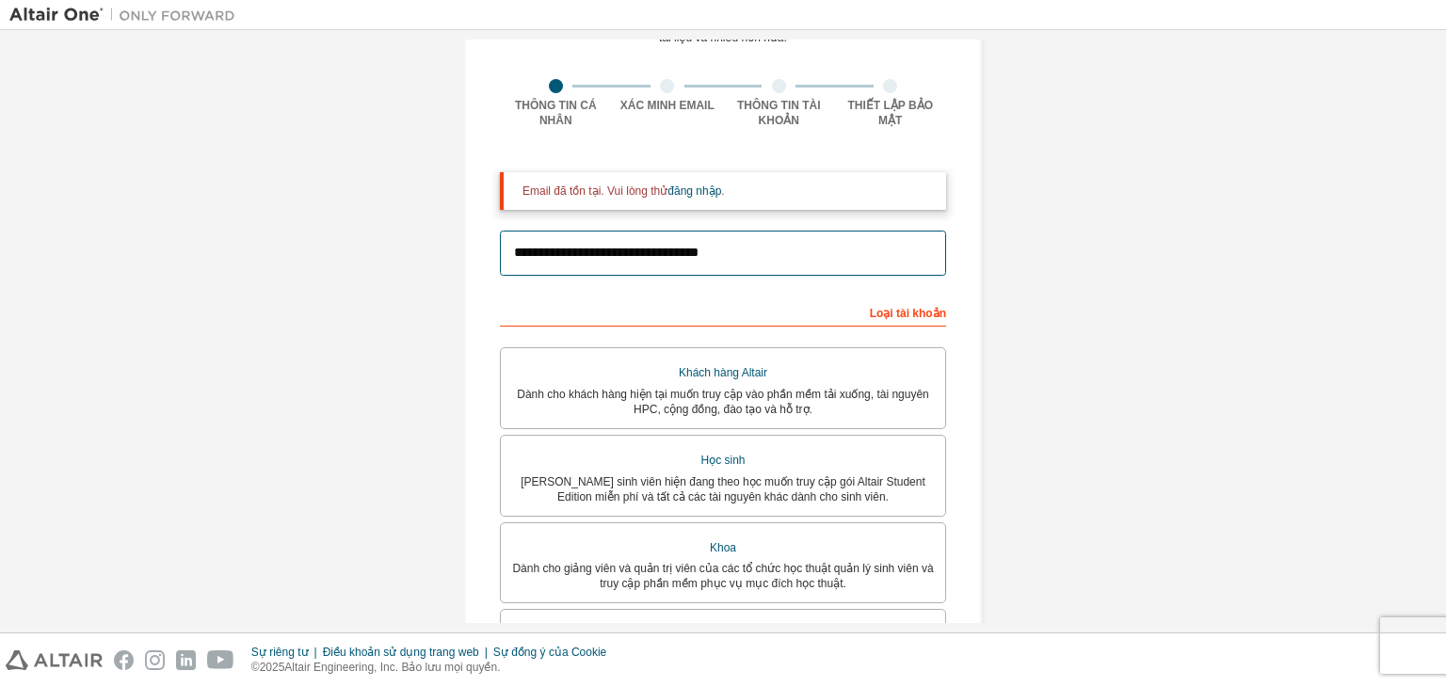 The height and width of the screenshot is (687, 1446). I want to click on font: Thiết lập bảo mật, so click(890, 113).